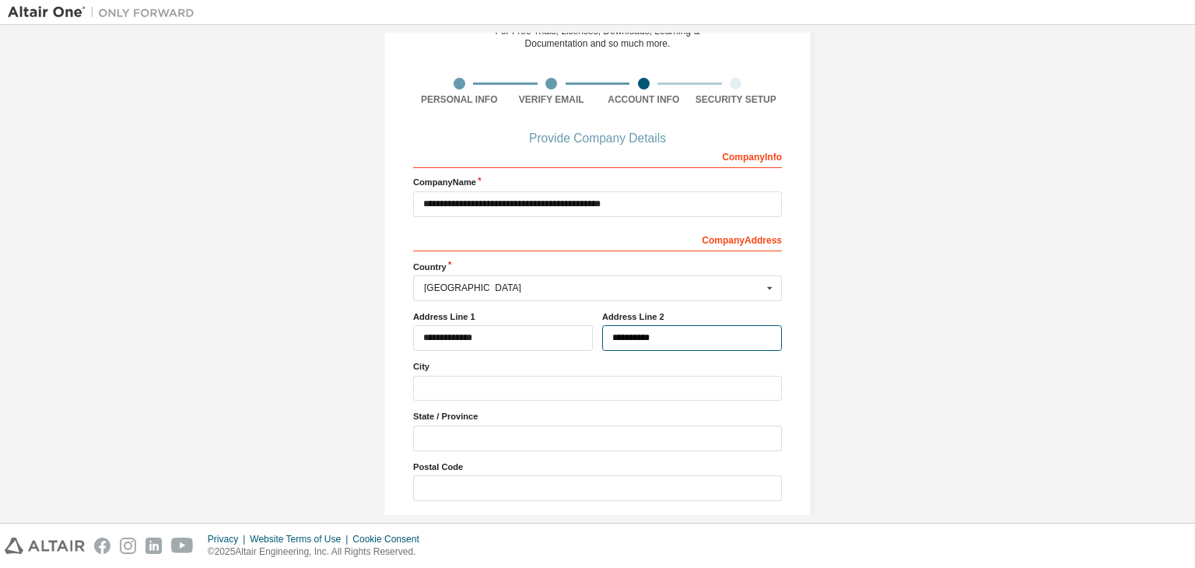  Describe the element at coordinates (459, 100) in the screenshot. I see `div: Personal Info` at that location.